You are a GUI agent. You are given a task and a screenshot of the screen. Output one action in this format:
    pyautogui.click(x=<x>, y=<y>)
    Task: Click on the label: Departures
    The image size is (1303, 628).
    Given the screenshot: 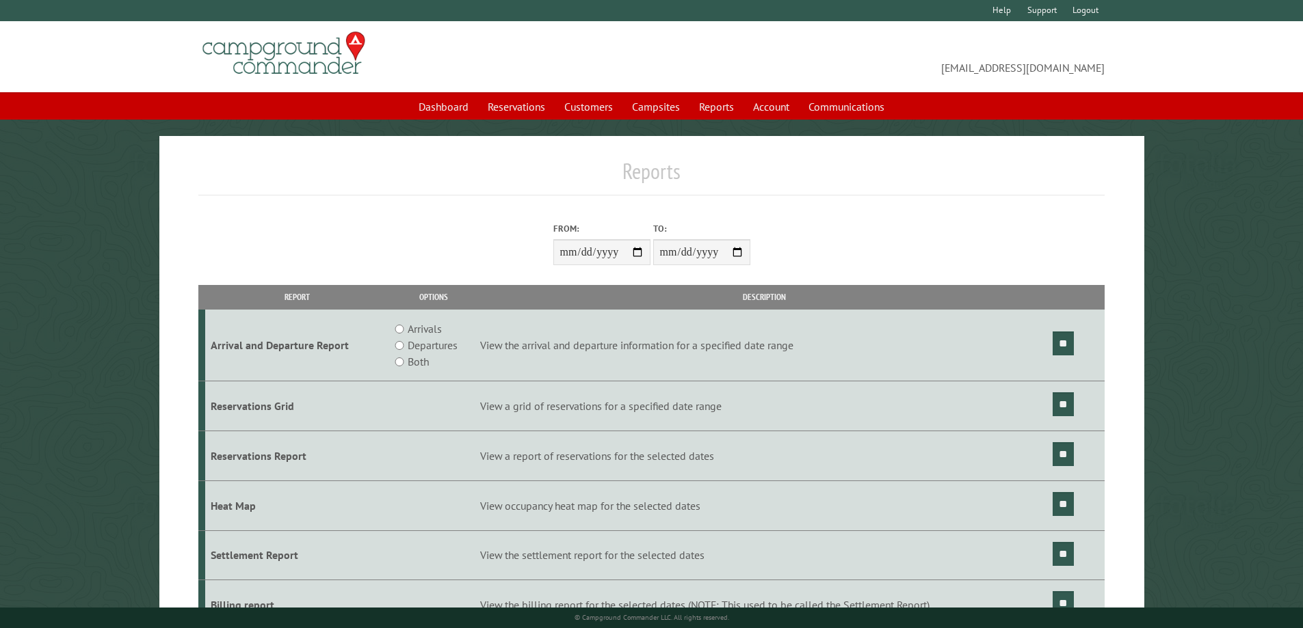 What is the action you would take?
    pyautogui.click(x=432, y=345)
    